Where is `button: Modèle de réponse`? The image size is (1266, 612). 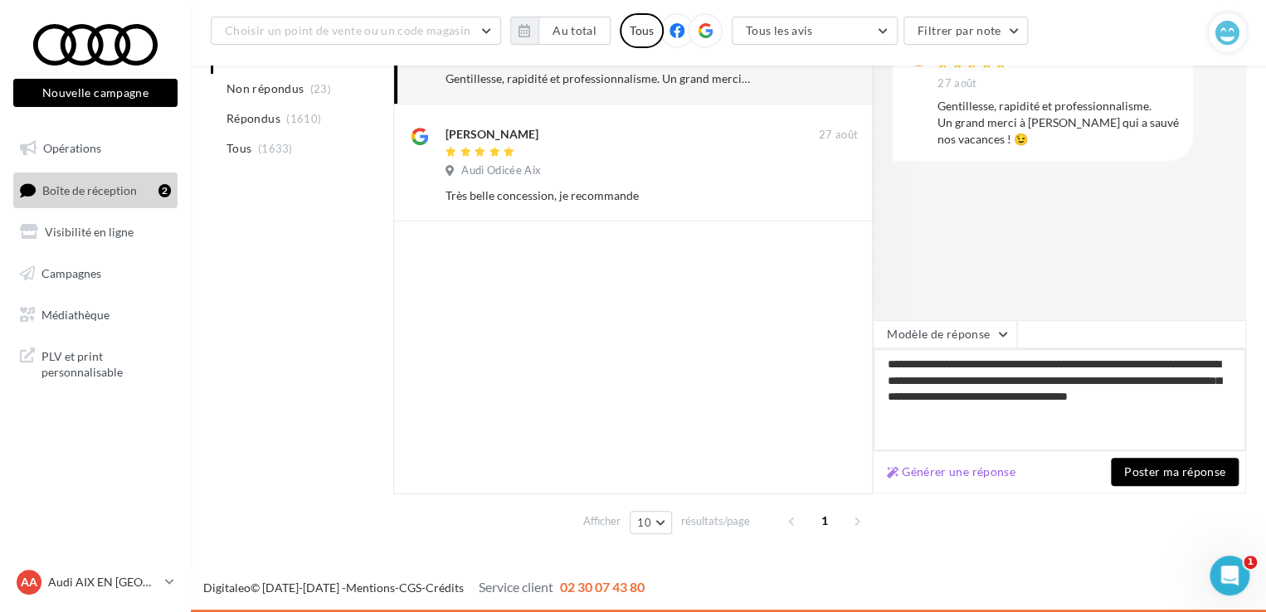 button: Modèle de réponse is located at coordinates (945, 334).